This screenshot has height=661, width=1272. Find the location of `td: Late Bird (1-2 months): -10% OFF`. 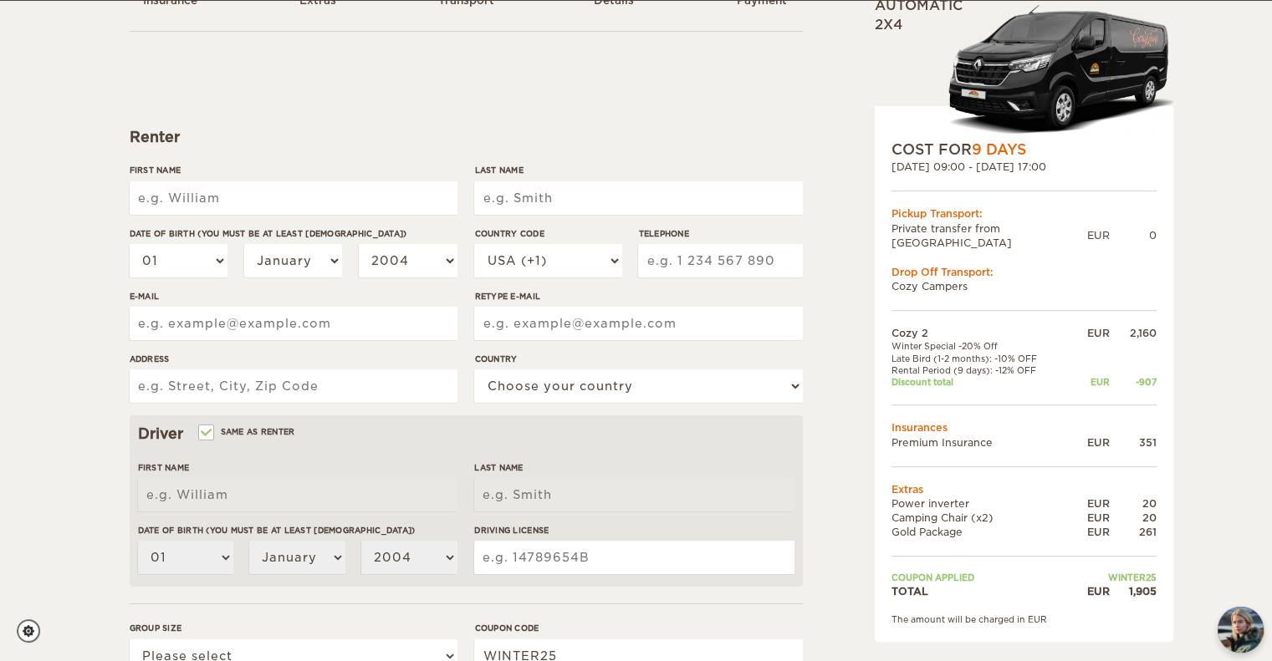

td: Late Bird (1-2 months): -10% OFF is located at coordinates (981, 359).